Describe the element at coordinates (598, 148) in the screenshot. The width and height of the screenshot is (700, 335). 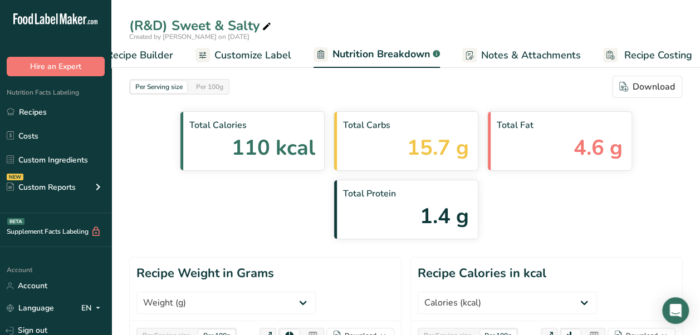
I see `span: 4.6 g` at that location.